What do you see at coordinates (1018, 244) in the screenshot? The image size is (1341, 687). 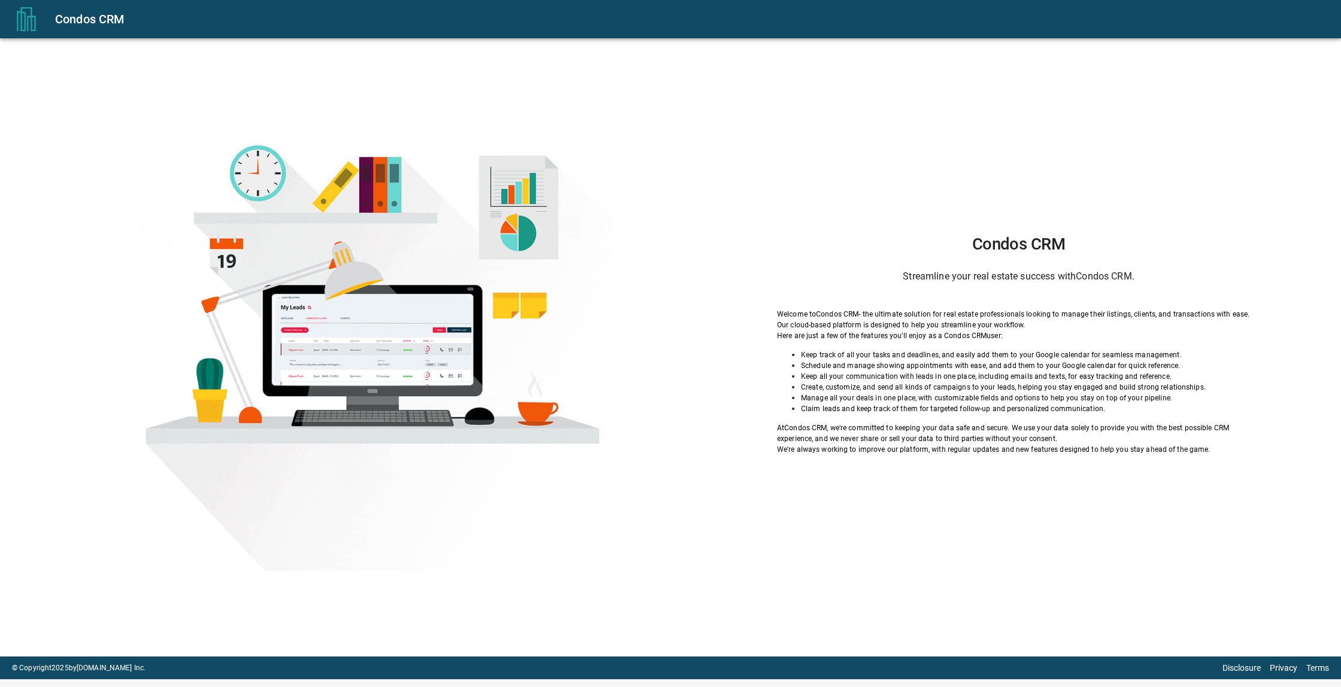 I see `h1: Condos CRM` at bounding box center [1018, 244].